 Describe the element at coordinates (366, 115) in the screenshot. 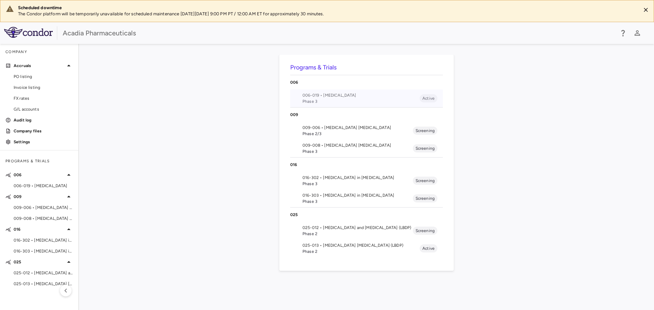

I see `div: 009` at that location.